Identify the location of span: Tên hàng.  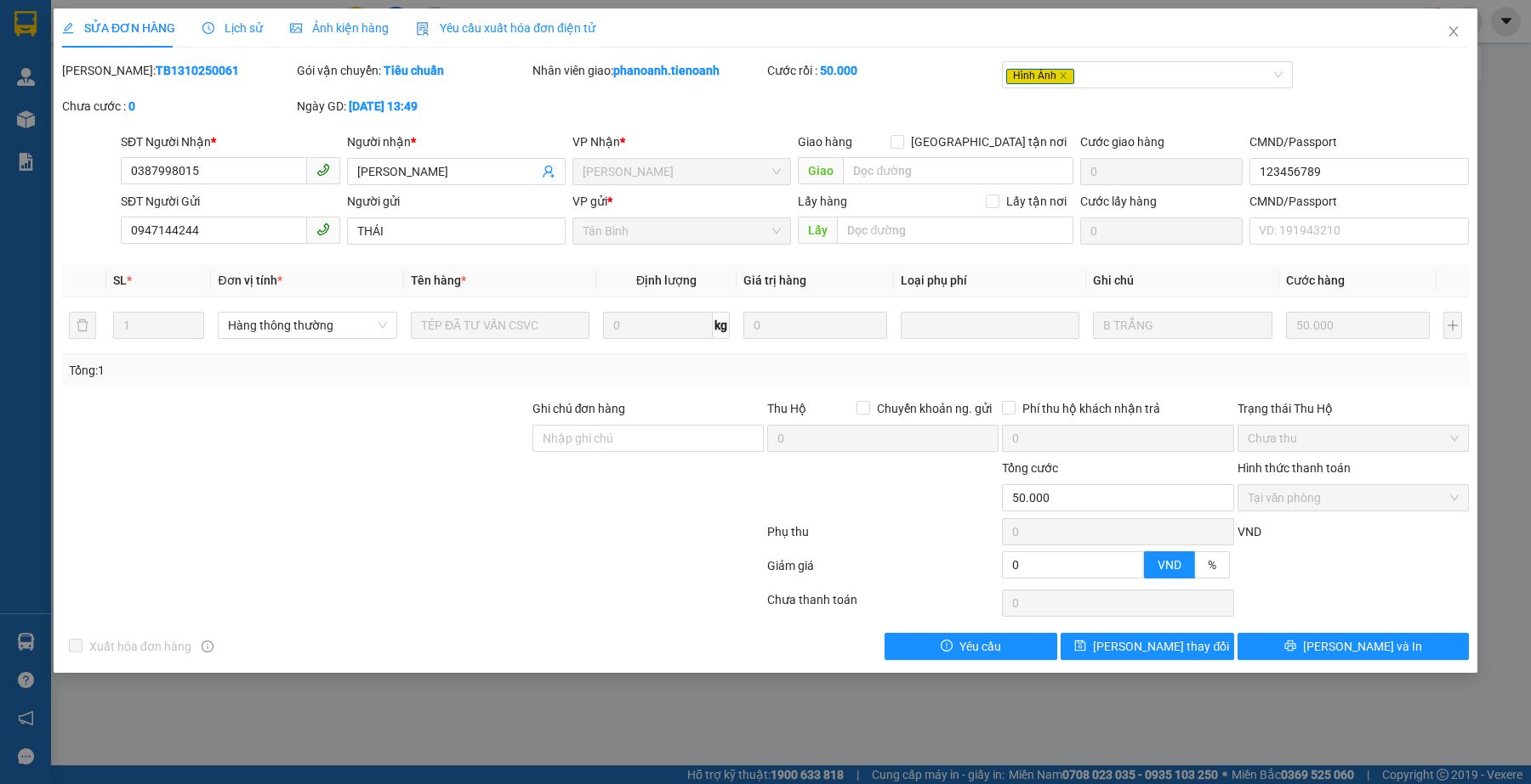
(438, 281).